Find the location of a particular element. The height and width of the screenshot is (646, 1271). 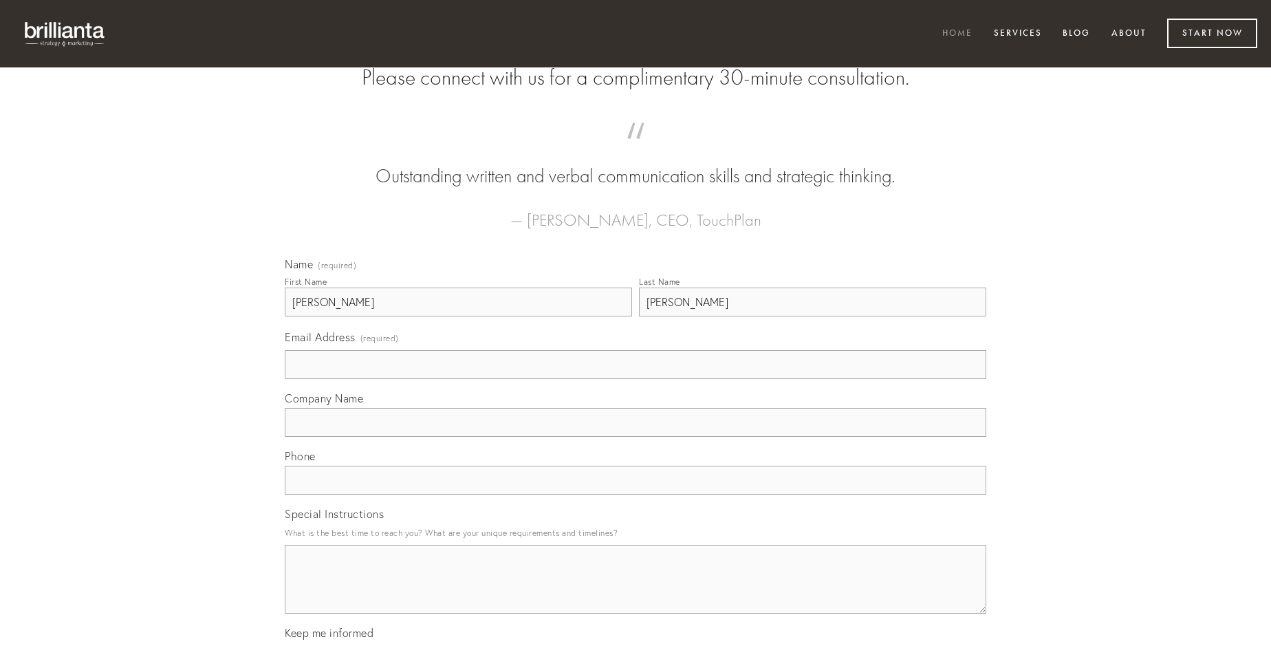

a: Services is located at coordinates (1018, 34).